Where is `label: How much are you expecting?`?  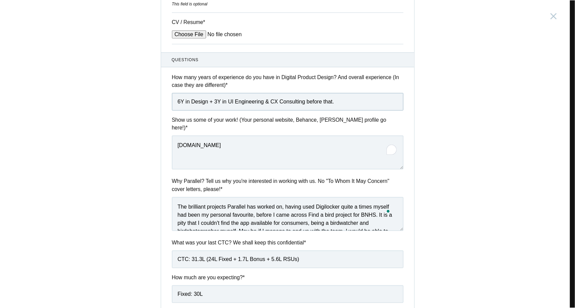 label: How much are you expecting? is located at coordinates (288, 278).